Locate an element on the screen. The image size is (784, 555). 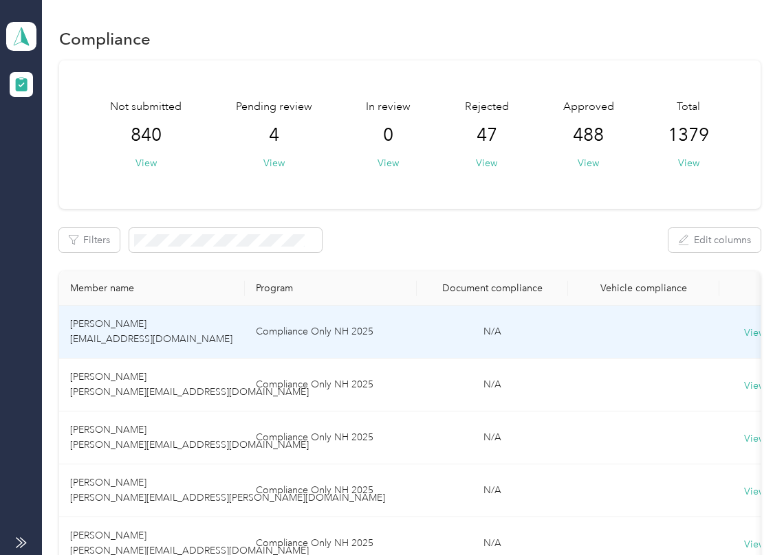
div: Vehicle compliance is located at coordinates (643, 288).